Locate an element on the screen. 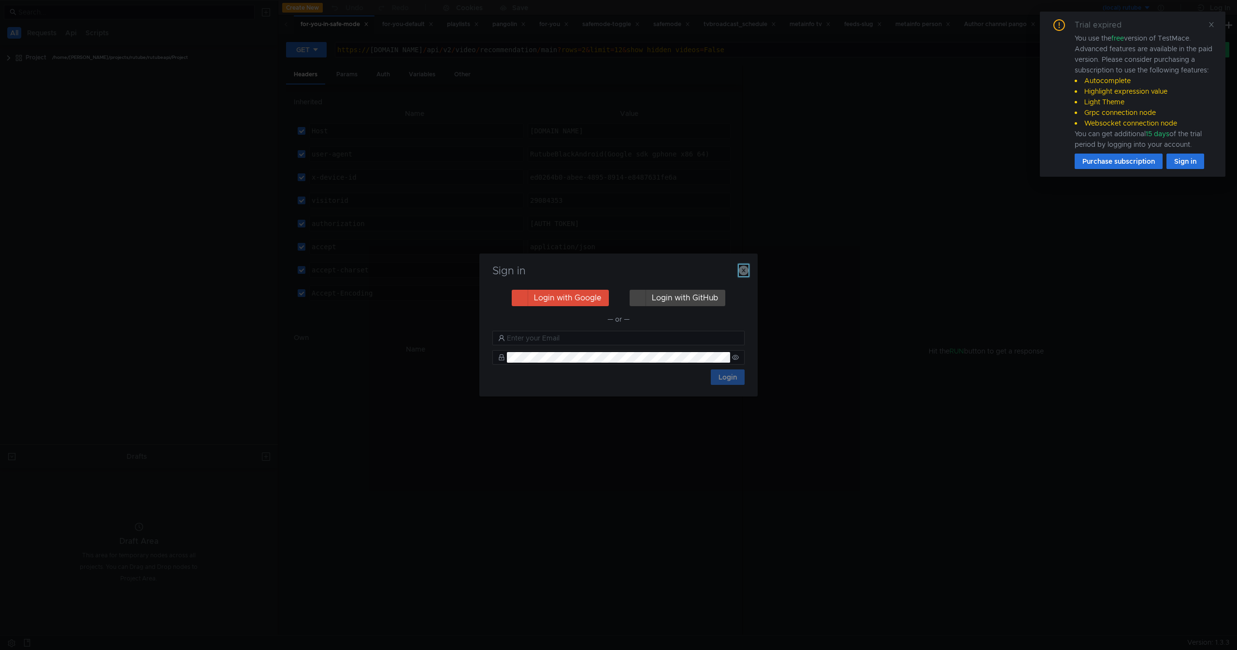 The width and height of the screenshot is (1237, 650). li: Light Theme is located at coordinates (1144, 102).